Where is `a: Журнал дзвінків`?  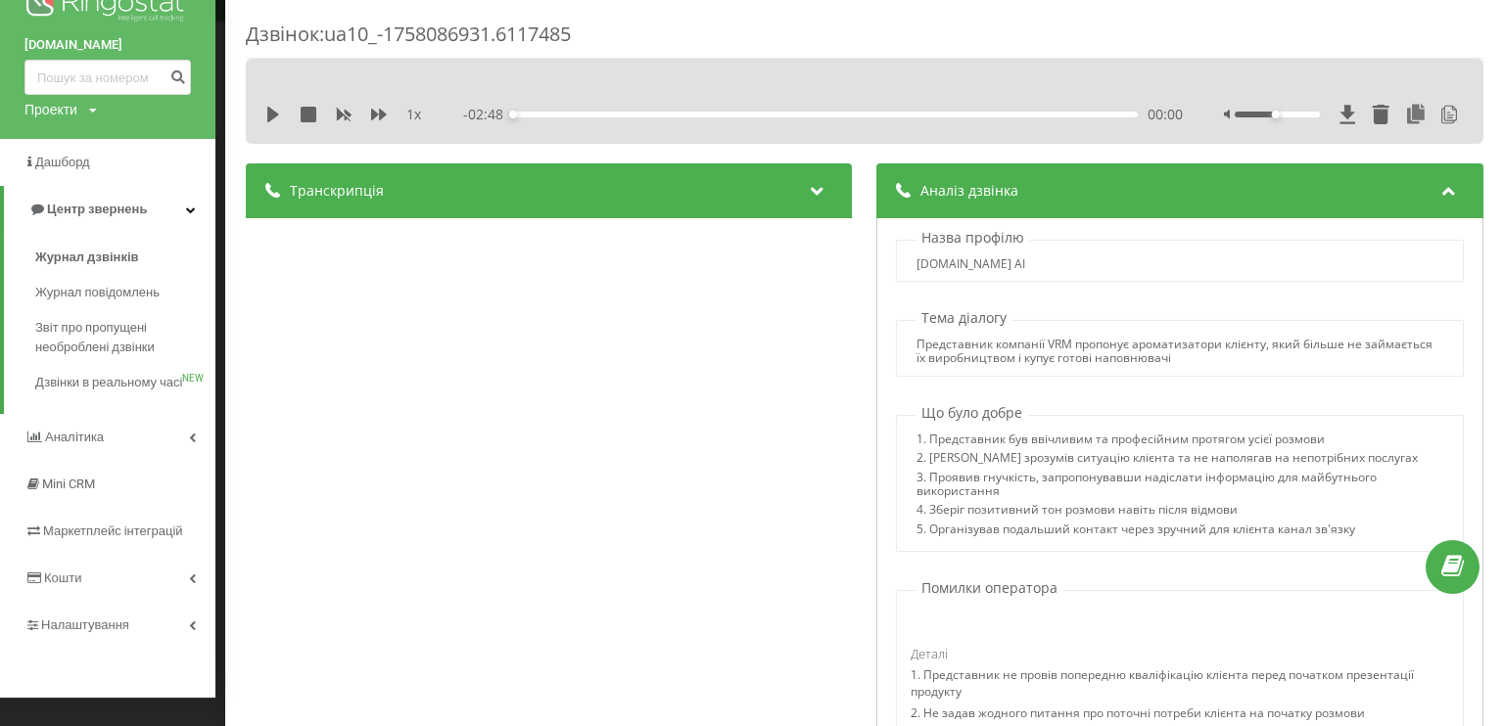 a: Журнал дзвінків is located at coordinates (125, 257).